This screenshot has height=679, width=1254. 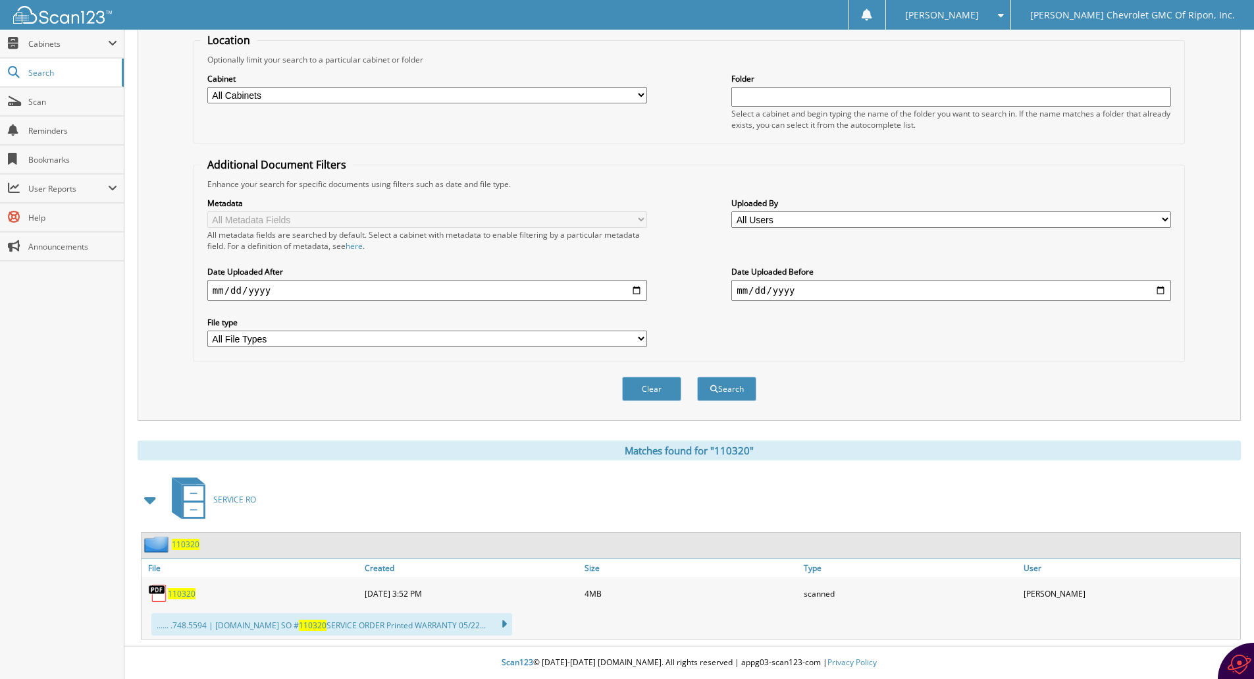 I want to click on label: File type, so click(x=427, y=322).